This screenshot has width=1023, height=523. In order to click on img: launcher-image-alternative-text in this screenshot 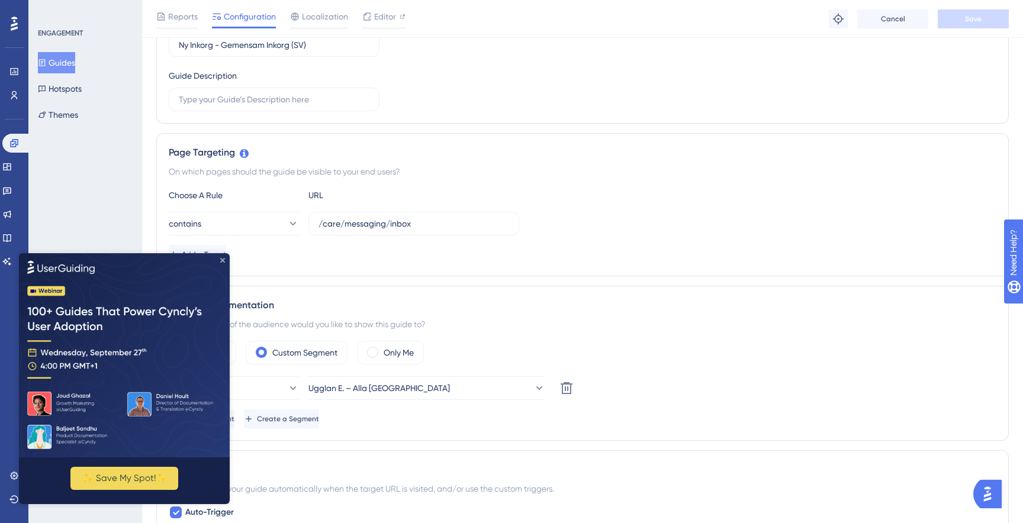, I will do `click(14, 18)`.